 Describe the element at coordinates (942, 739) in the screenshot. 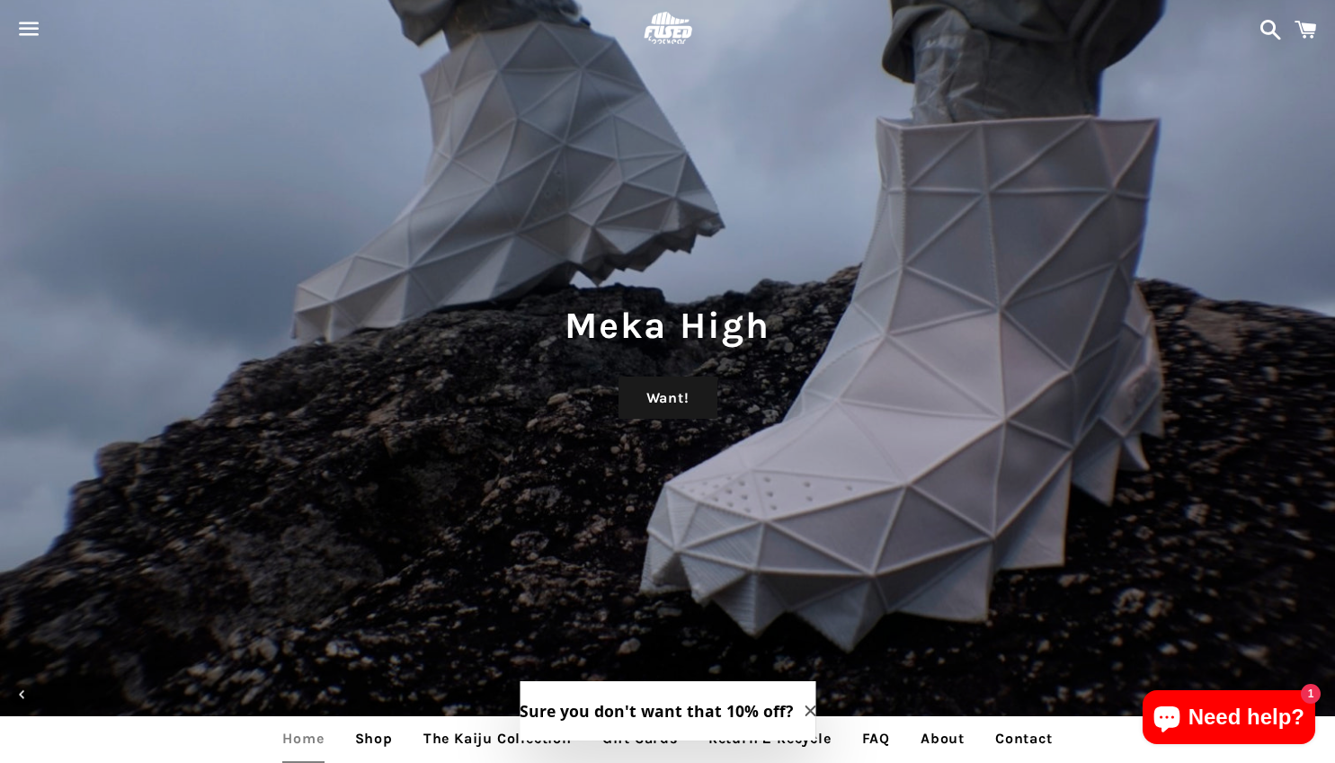

I see `a: About` at that location.